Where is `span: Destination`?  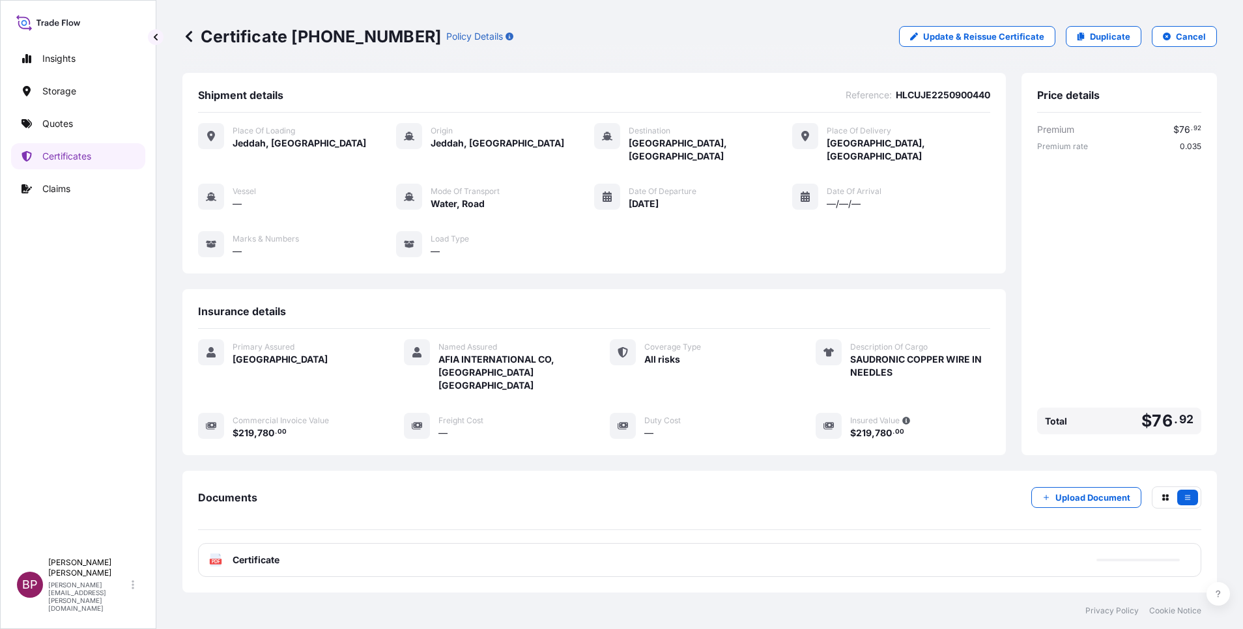
span: Destination is located at coordinates (649, 131).